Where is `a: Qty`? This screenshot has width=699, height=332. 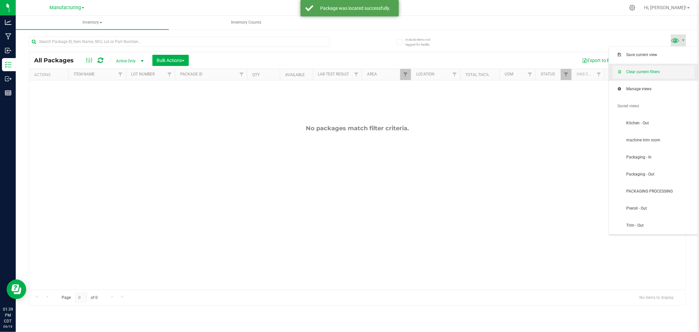
a: Qty is located at coordinates (256, 75).